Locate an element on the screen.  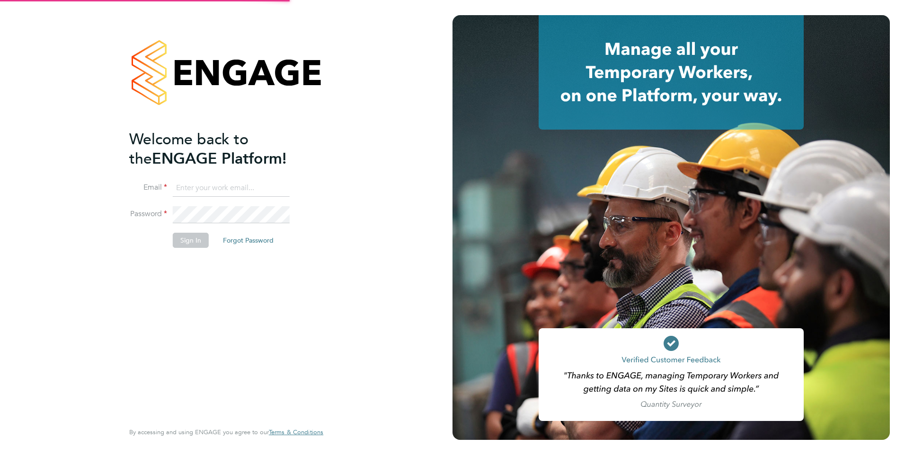
span: Welcome back to the is located at coordinates (189, 149).